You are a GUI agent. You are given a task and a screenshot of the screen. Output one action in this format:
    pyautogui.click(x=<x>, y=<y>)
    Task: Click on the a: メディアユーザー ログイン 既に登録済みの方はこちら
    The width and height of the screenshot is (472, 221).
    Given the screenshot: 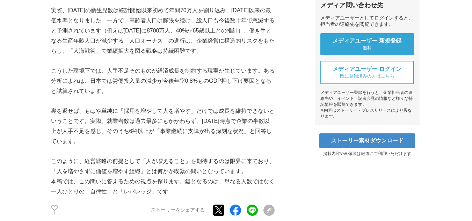 What is the action you would take?
    pyautogui.click(x=367, y=72)
    